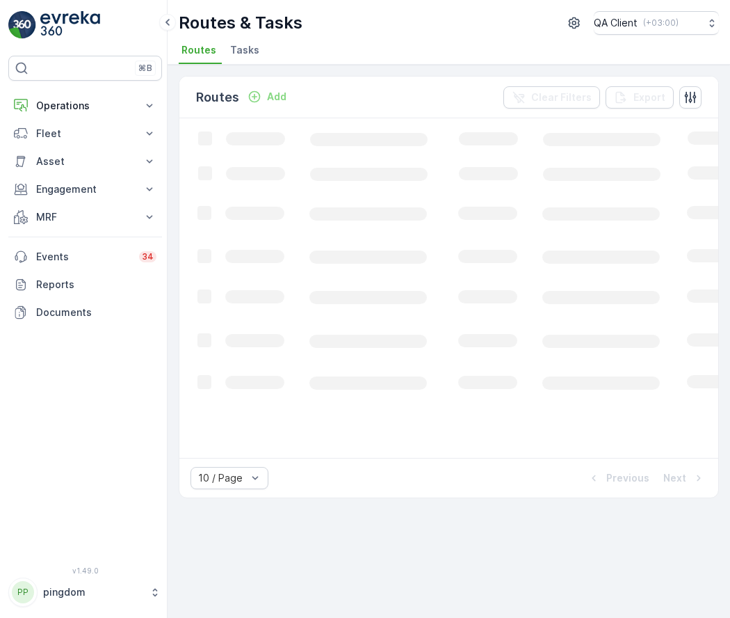  I want to click on button: MRF, so click(85, 217).